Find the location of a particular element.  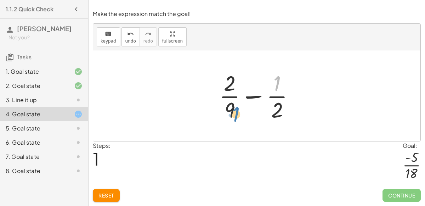

button: Reset is located at coordinates (106, 195).